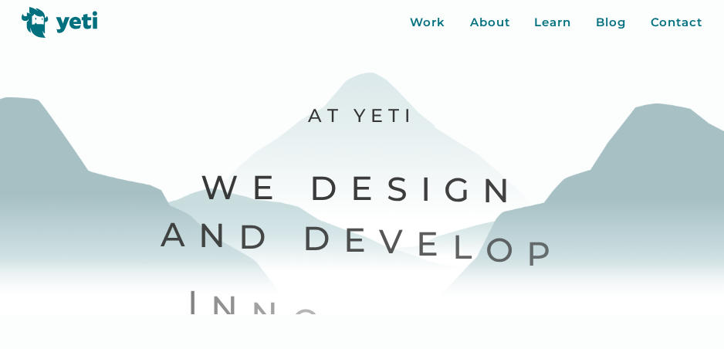 Image resolution: width=724 pixels, height=349 pixels. I want to click on a: Work, so click(428, 22).